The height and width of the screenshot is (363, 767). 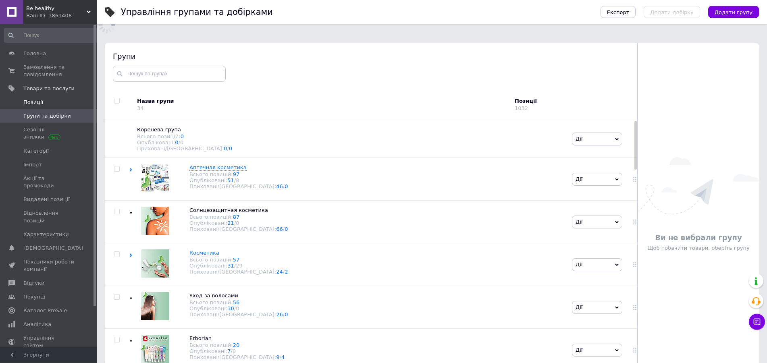 I want to click on div: 34, so click(x=140, y=108).